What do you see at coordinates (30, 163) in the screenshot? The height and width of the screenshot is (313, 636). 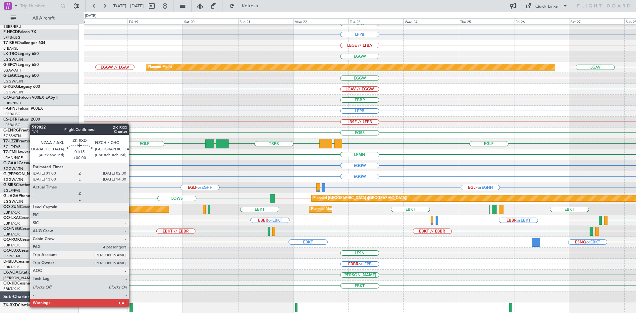 I see `a: G-GAALCessna Citation XLS+` at bounding box center [30, 163].